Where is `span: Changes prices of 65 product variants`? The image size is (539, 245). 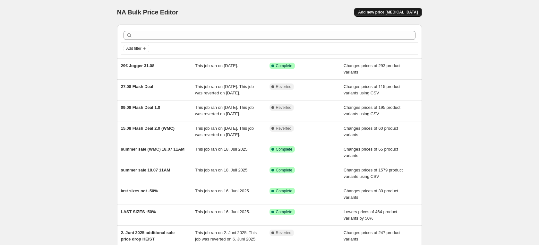 span: Changes prices of 65 product variants is located at coordinates (371, 152).